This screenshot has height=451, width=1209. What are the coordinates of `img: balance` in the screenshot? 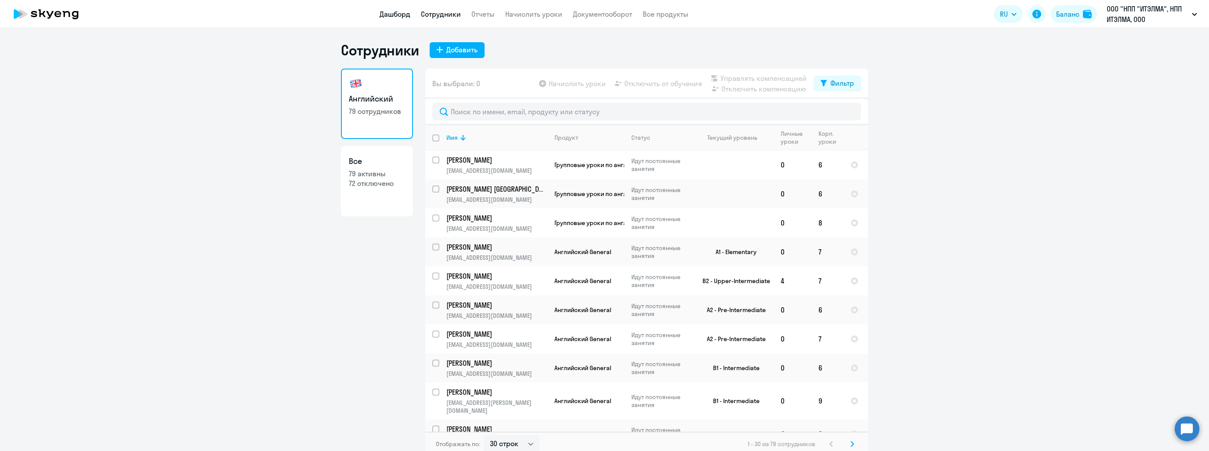 It's located at (1088, 14).